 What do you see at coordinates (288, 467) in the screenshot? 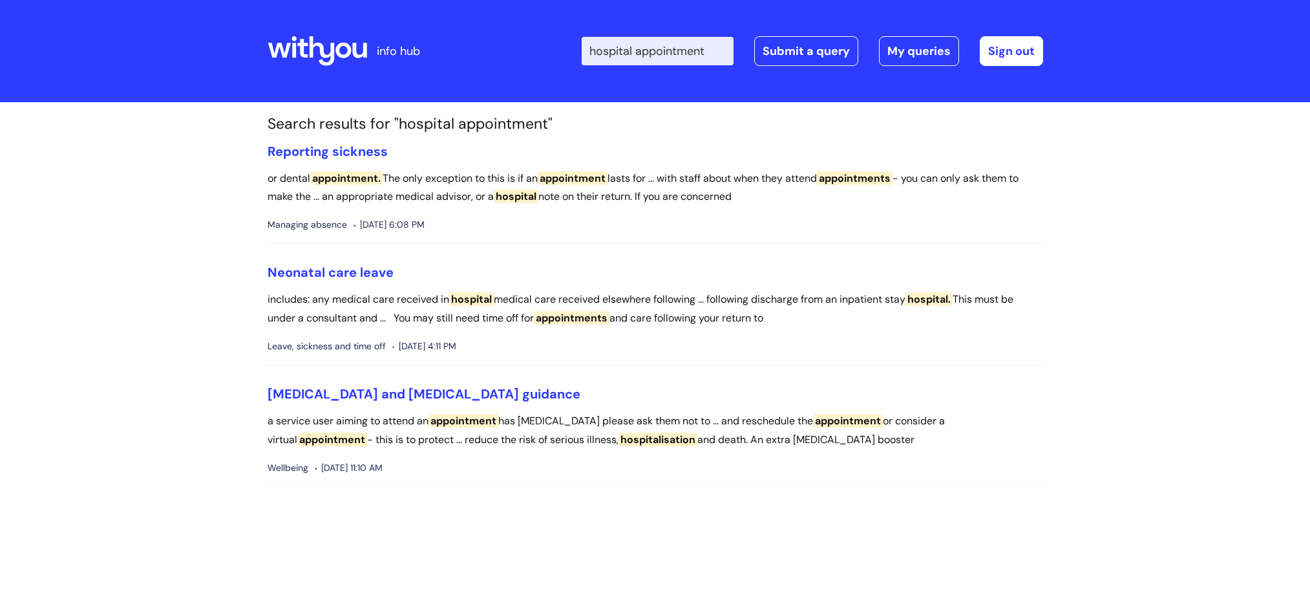
I see `span: Wellbeing` at bounding box center [288, 467].